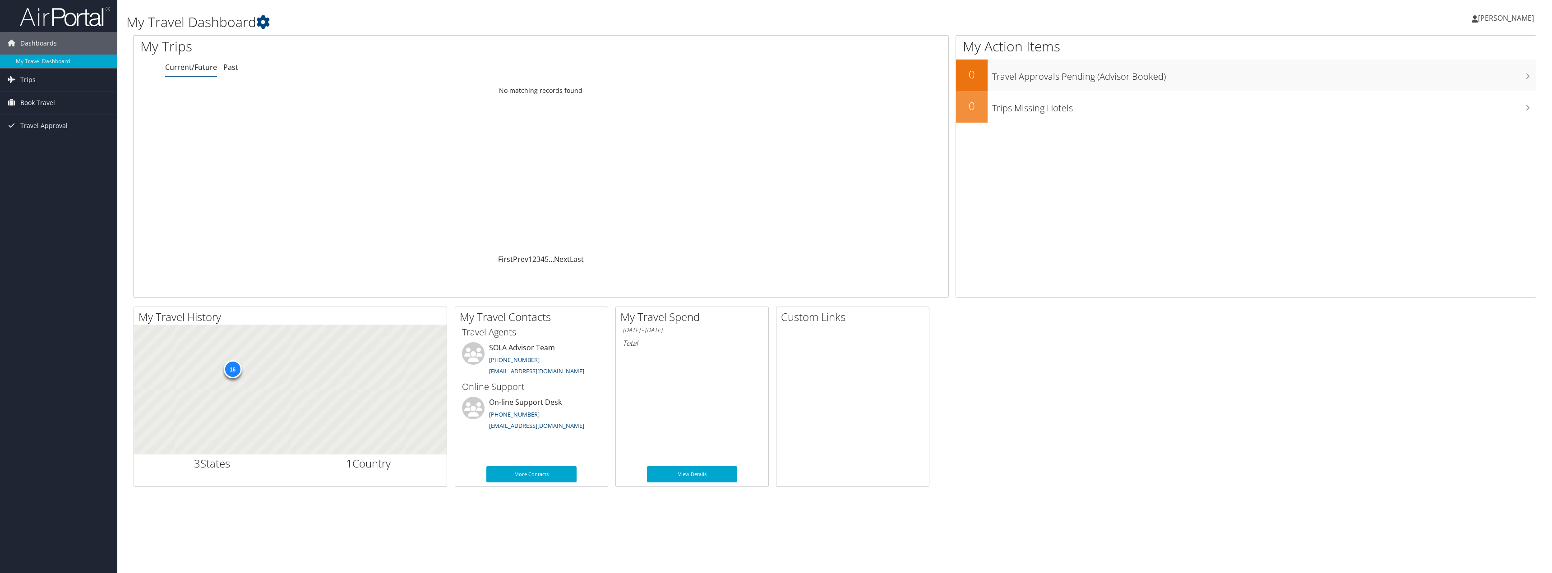 This screenshot has width=1552, height=573. I want to click on h1: My Action Items, so click(1246, 46).